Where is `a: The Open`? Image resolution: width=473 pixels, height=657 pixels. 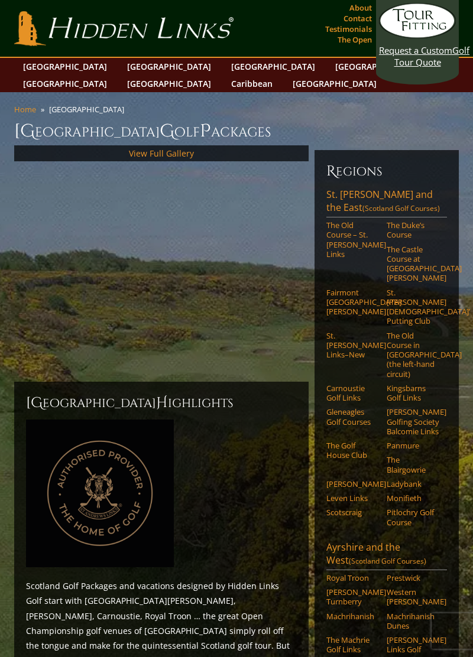 a: The Open is located at coordinates (355, 40).